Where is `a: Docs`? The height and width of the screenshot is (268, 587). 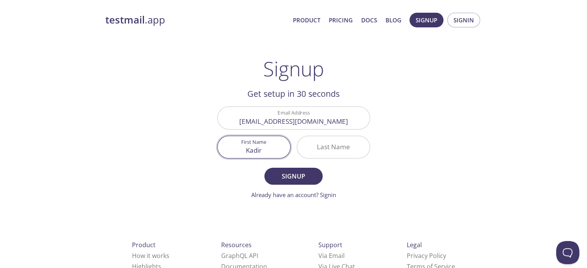 a: Docs is located at coordinates (369, 20).